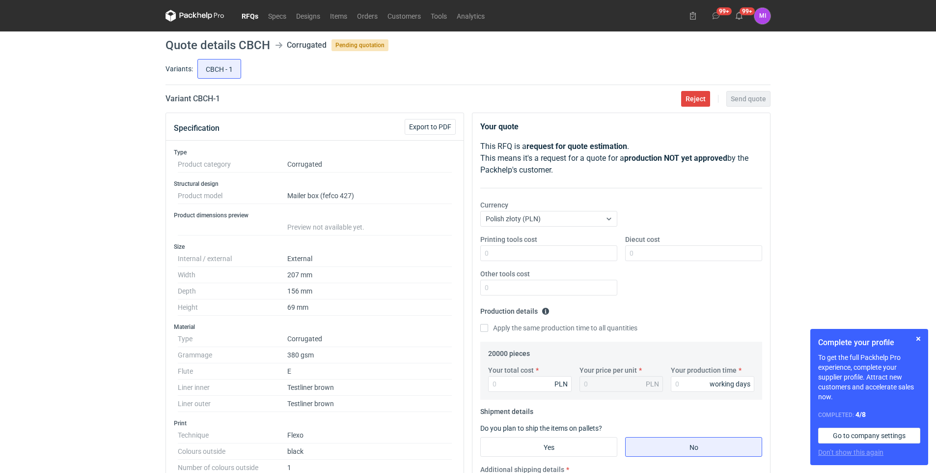 This screenshot has width=936, height=473. Describe the element at coordinates (404, 16) in the screenshot. I see `a: Customers` at that location.